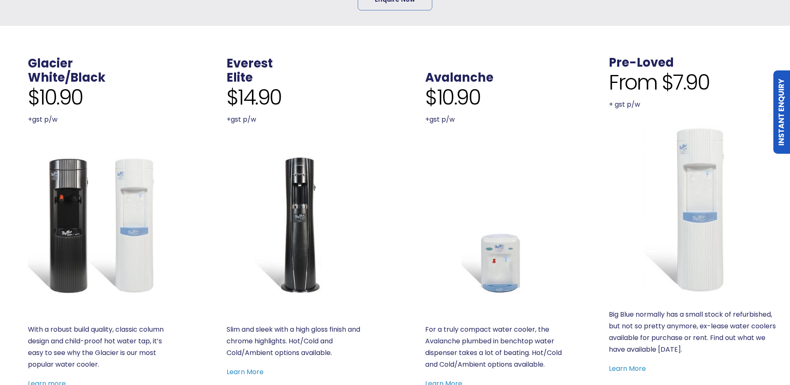 This screenshot has width=790, height=385. Describe the element at coordinates (50, 63) in the screenshot. I see `a: Glacier` at that location.